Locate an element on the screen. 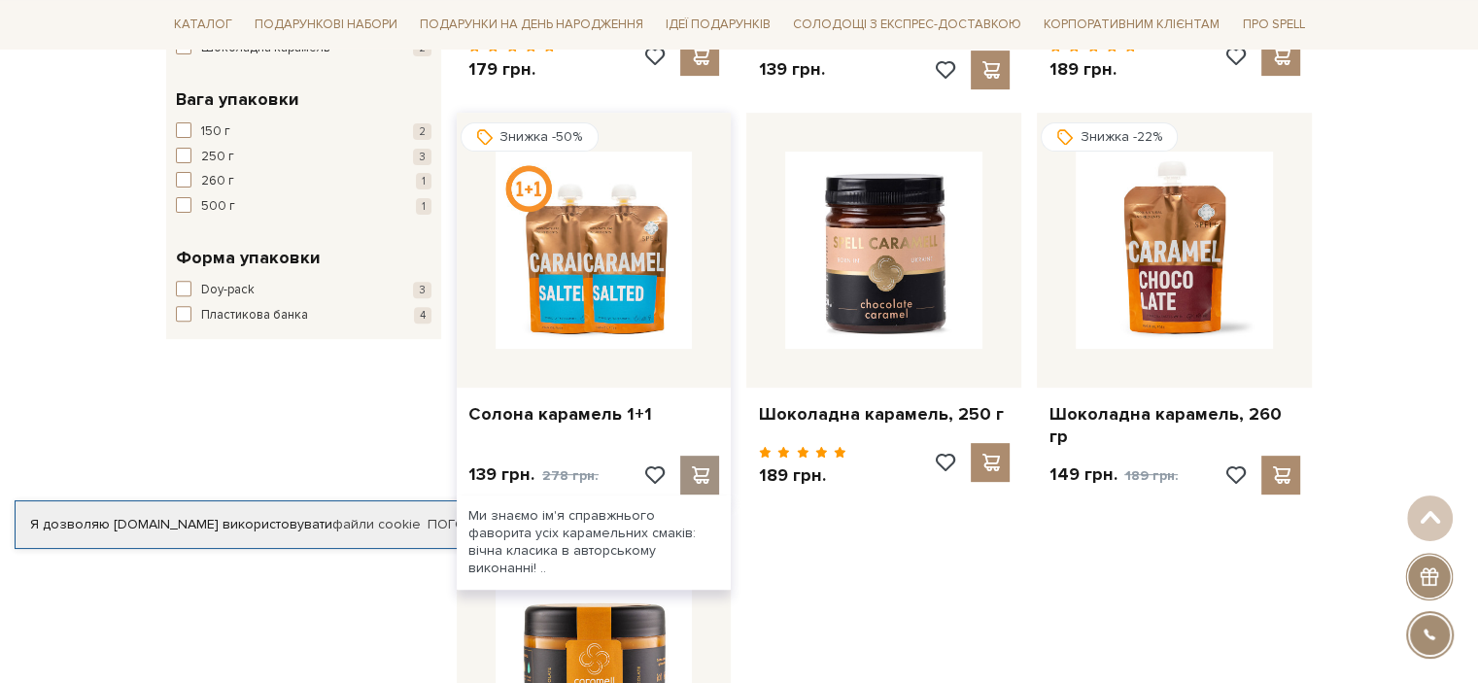  span: 278 грн. is located at coordinates (571, 475).